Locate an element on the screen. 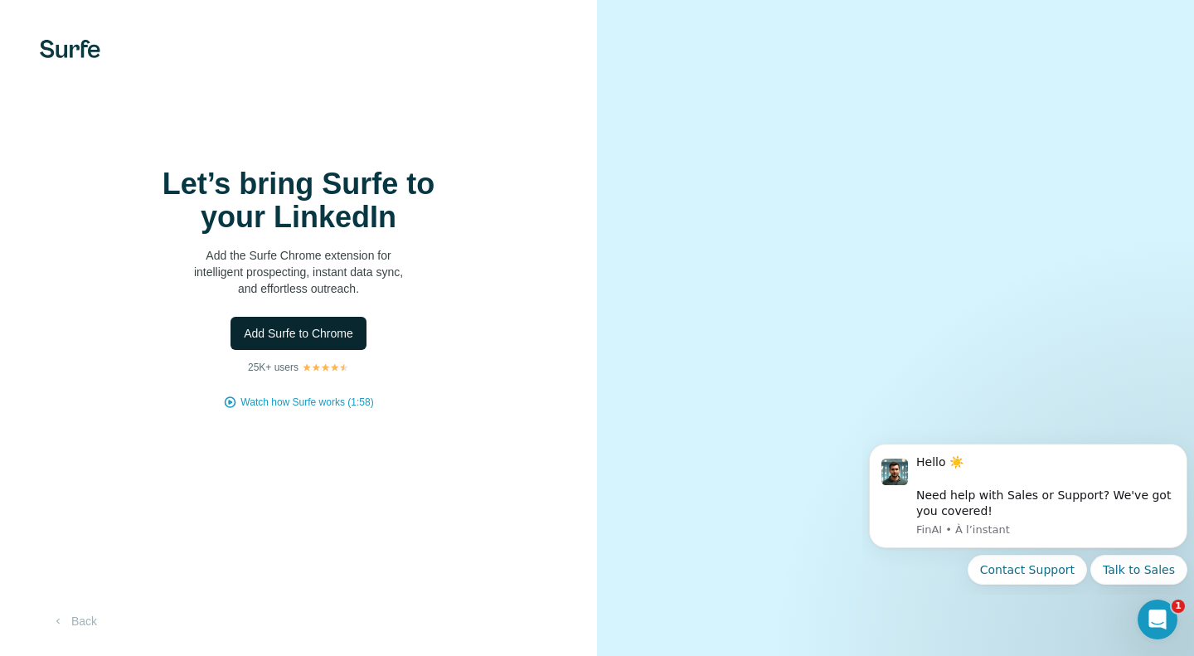 The image size is (1194, 656). div: Quick reply options is located at coordinates (166, 141).